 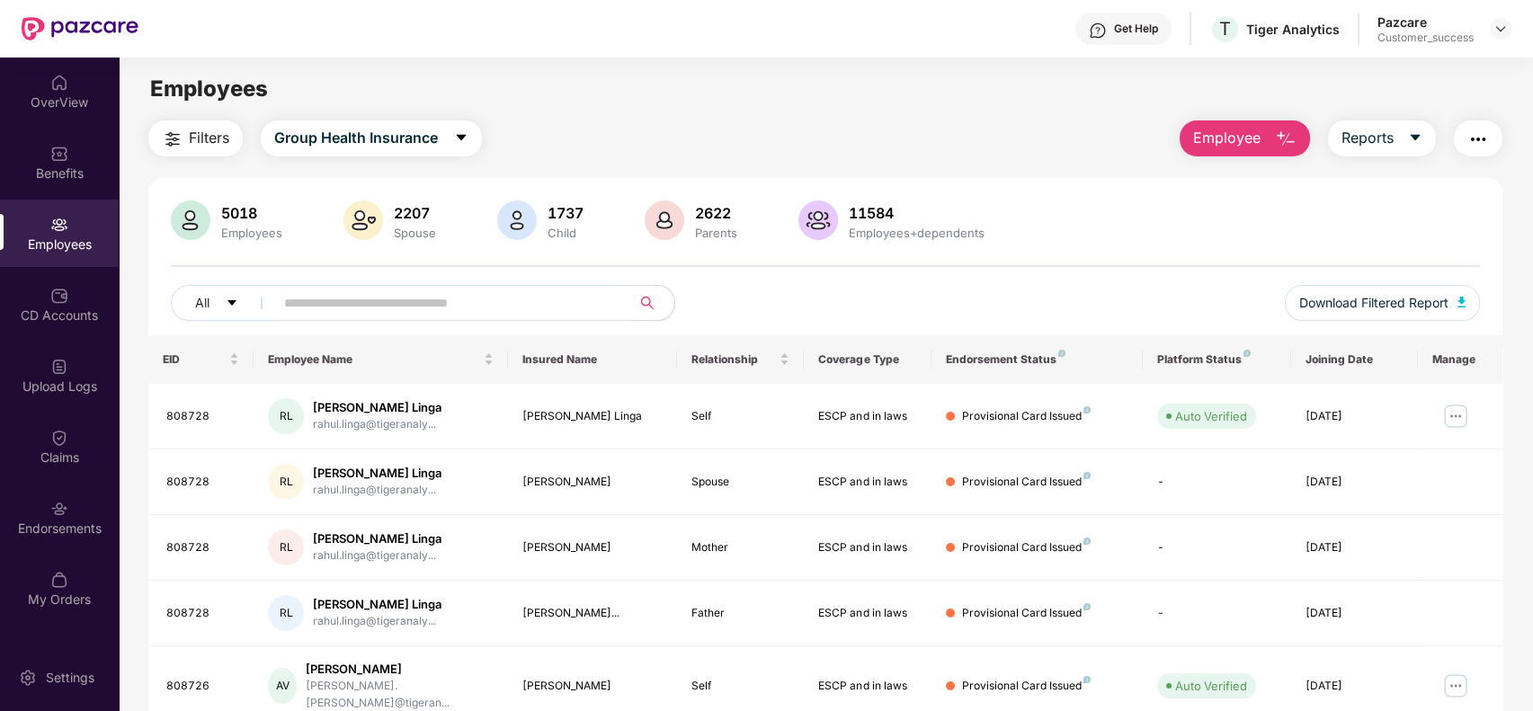 I want to click on button: Group Health Insurancecaret-down, so click(x=371, y=138).